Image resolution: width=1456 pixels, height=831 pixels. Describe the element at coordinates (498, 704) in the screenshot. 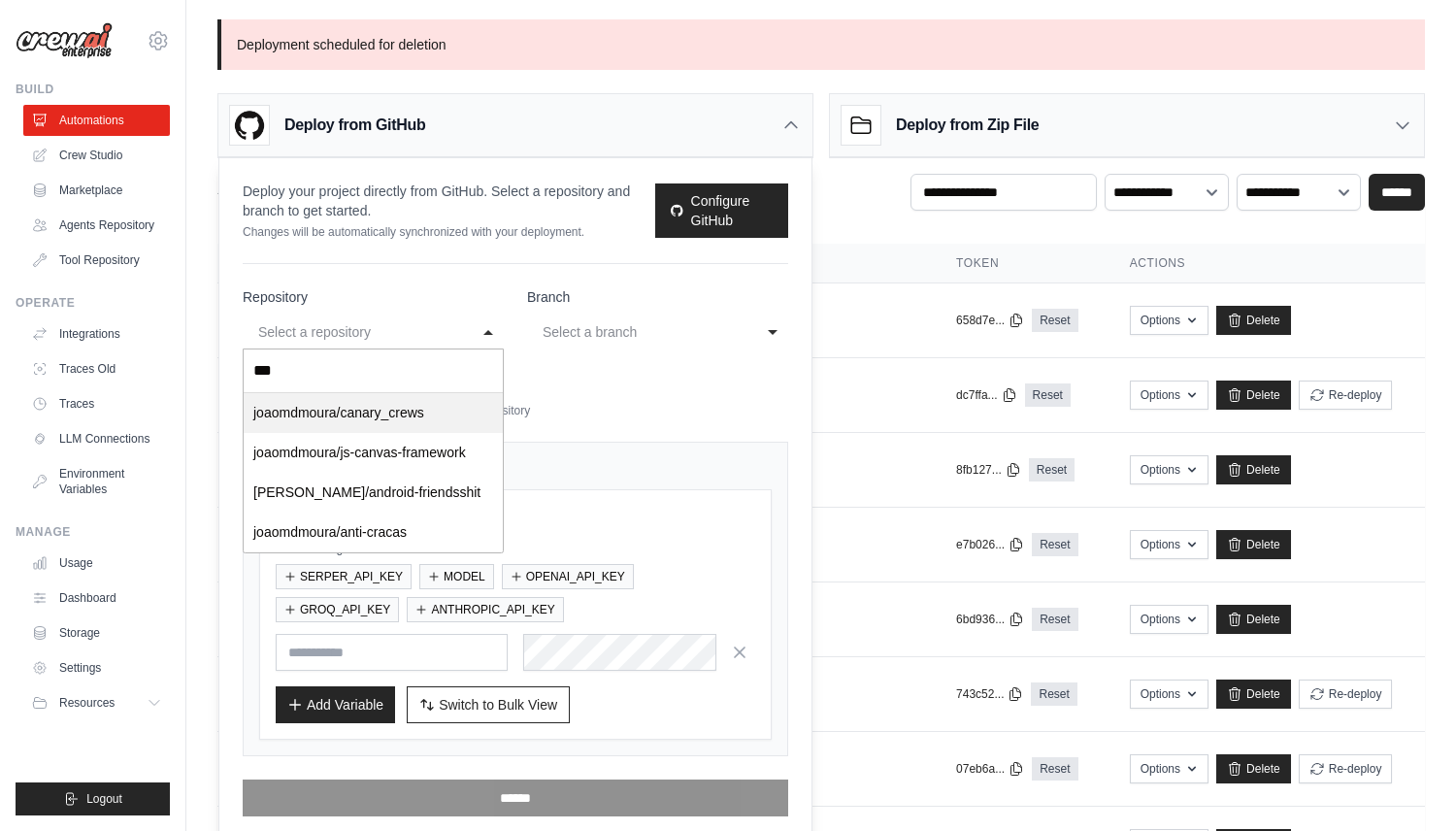

I see `span: Switch to Bulk View` at that location.